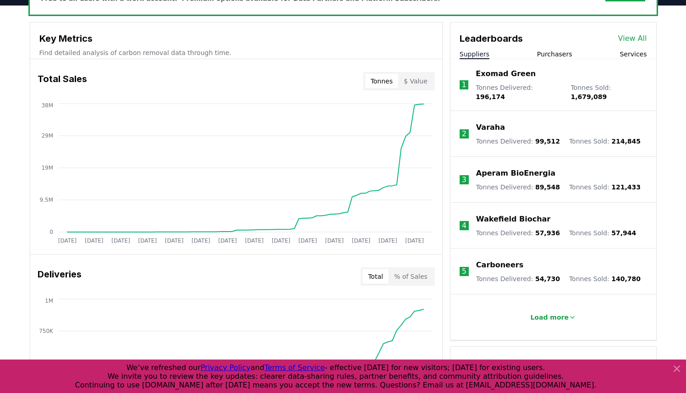 The height and width of the screenshot is (393, 686). I want to click on a: Varaha, so click(490, 127).